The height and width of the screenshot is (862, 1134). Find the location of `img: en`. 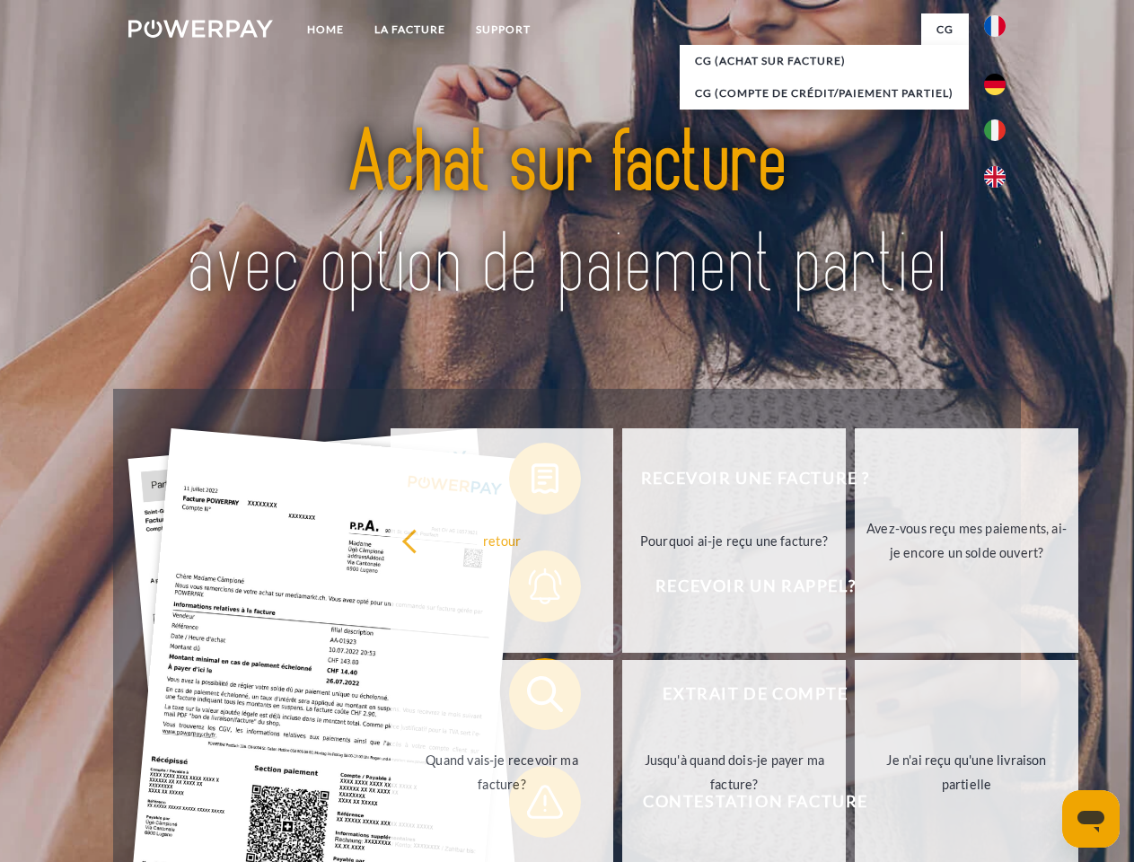

img: en is located at coordinates (995, 177).